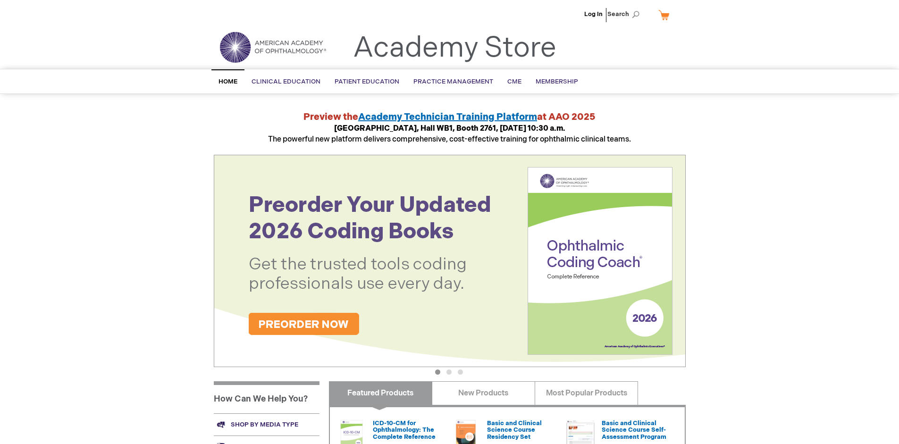 This screenshot has height=444, width=899. What do you see at coordinates (453, 82) in the screenshot?
I see `span: Practice Management` at bounding box center [453, 82].